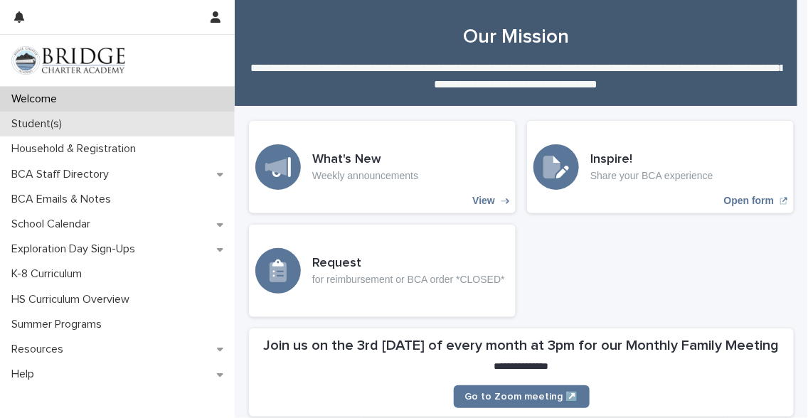 The image size is (808, 418). What do you see at coordinates (68, 60) in the screenshot?
I see `img: V1C1m3IdTEidaUdm9Hs0` at bounding box center [68, 60].